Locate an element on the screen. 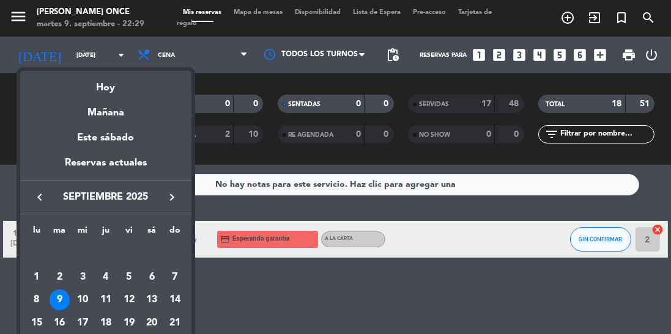  td: SEP. is located at coordinates (106, 254).